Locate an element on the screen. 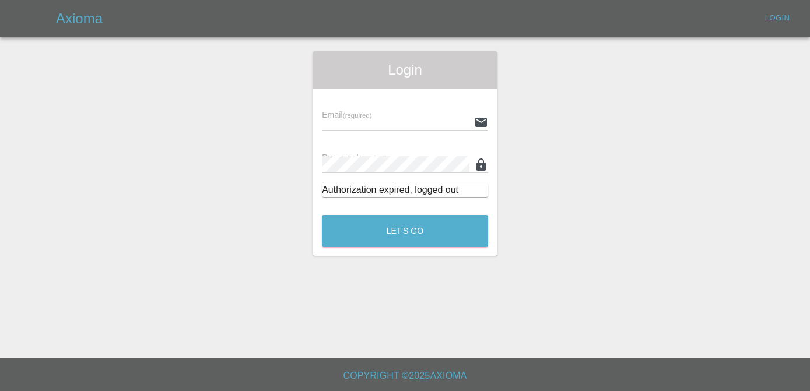 This screenshot has width=810, height=391. h6: Copyright © 2025 Axioma is located at coordinates (404, 376).